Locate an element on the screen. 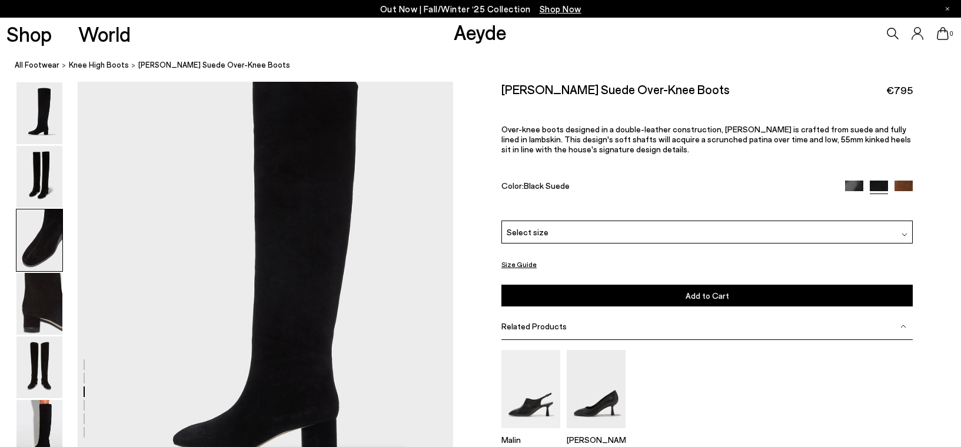 Image resolution: width=961 pixels, height=447 pixels. img: Willa Suede Over-Knee Boots - Image 5 is located at coordinates (39, 367).